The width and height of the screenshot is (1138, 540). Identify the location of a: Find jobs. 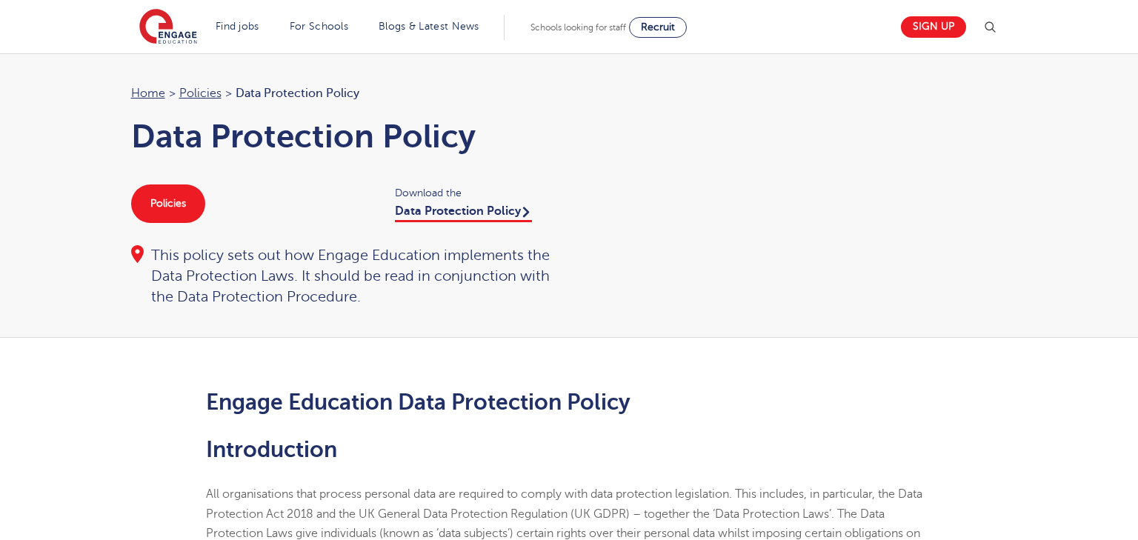
(237, 26).